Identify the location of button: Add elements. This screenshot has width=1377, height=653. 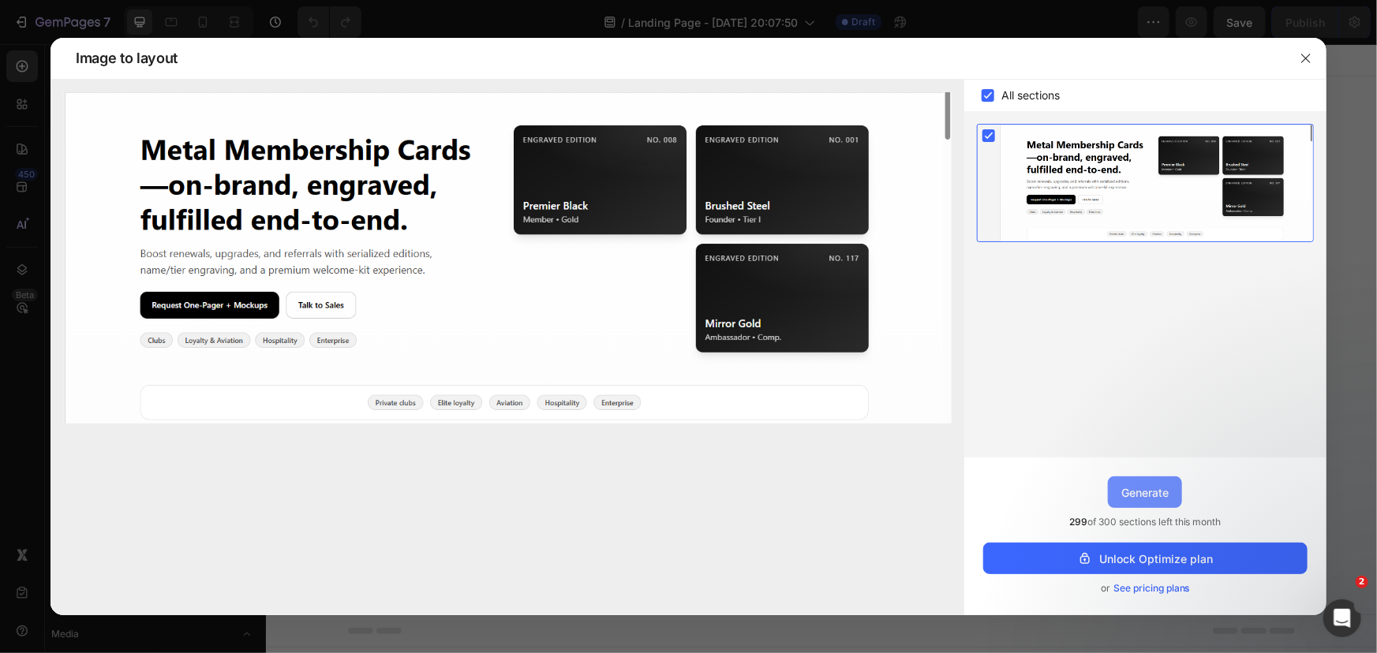
(614, 356).